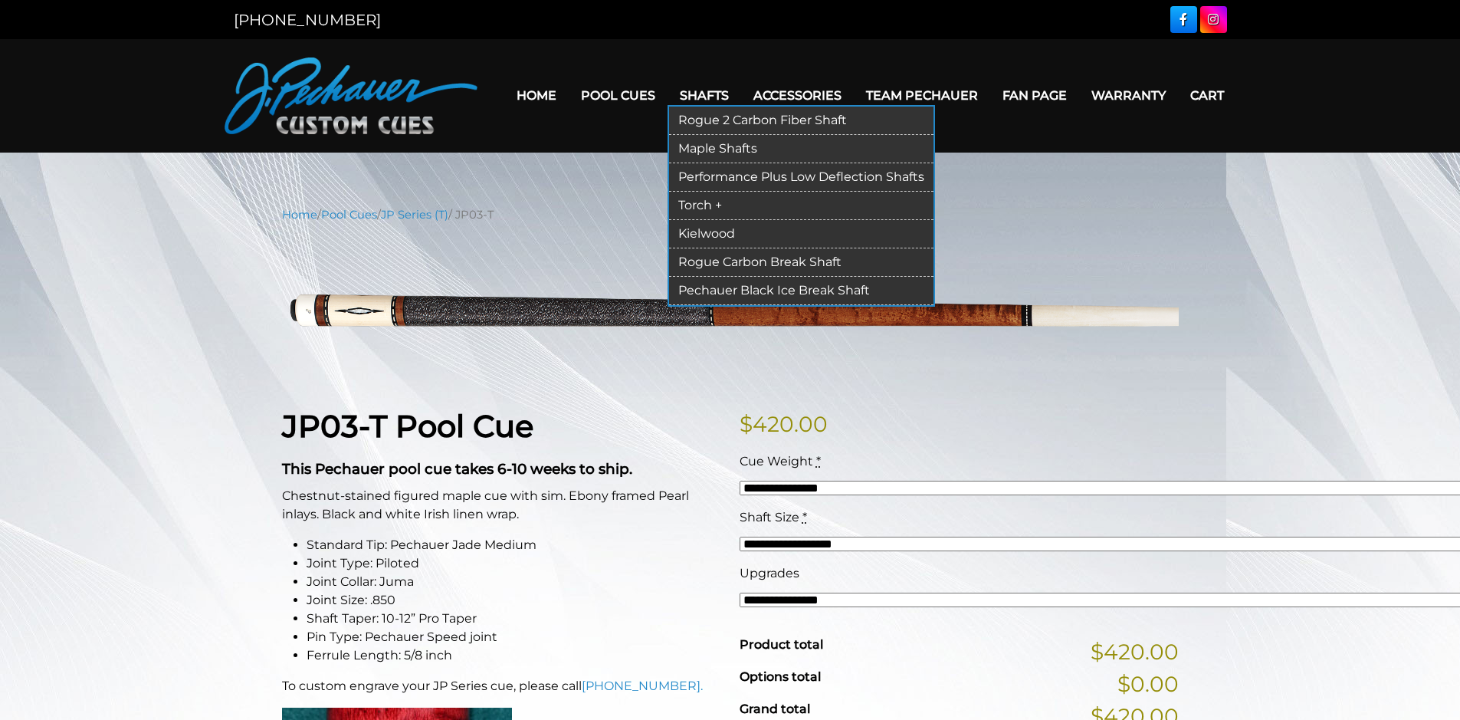  Describe the element at coordinates (415, 215) in the screenshot. I see `a: JP Series (T)` at that location.